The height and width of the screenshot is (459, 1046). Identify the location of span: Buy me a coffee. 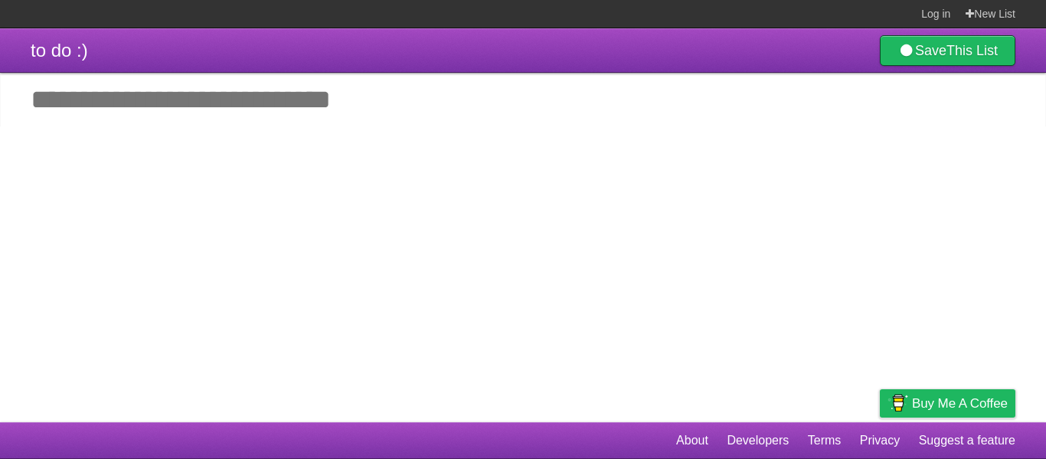
(960, 403).